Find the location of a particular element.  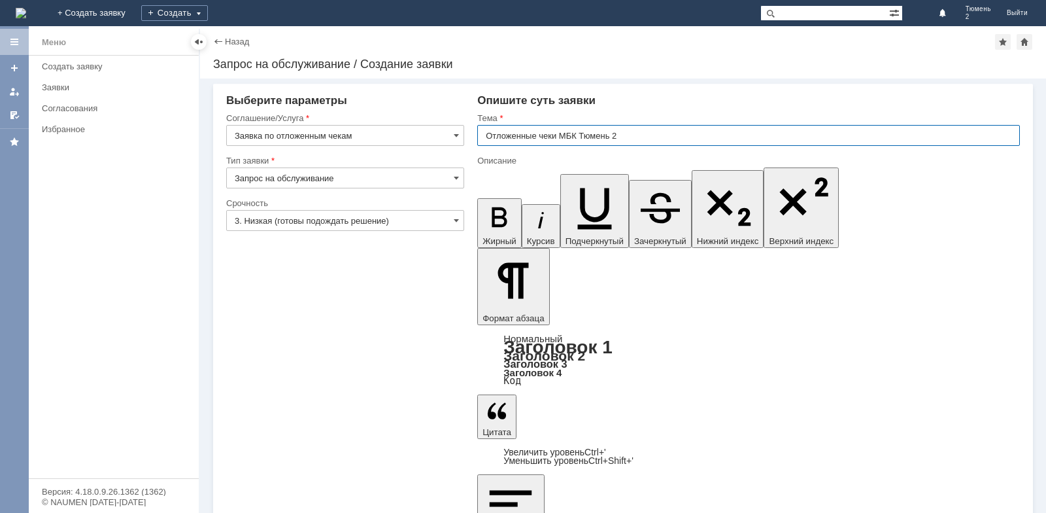

a: Заголовок 3 is located at coordinates (535, 363).